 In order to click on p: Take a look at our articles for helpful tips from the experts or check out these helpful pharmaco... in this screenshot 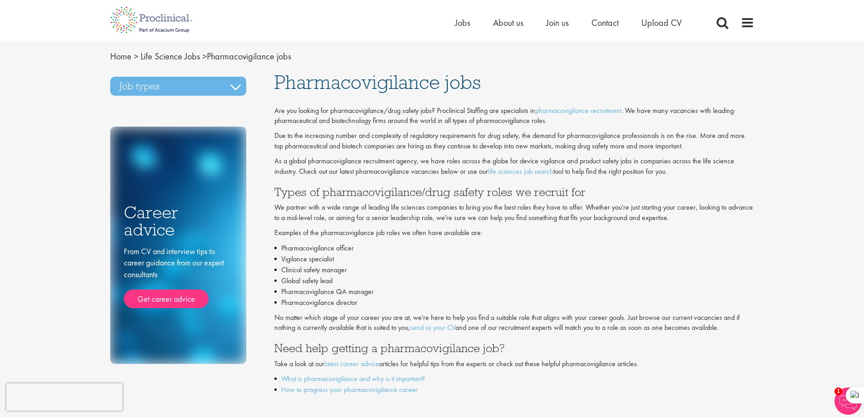, I will do `click(514, 364)`.